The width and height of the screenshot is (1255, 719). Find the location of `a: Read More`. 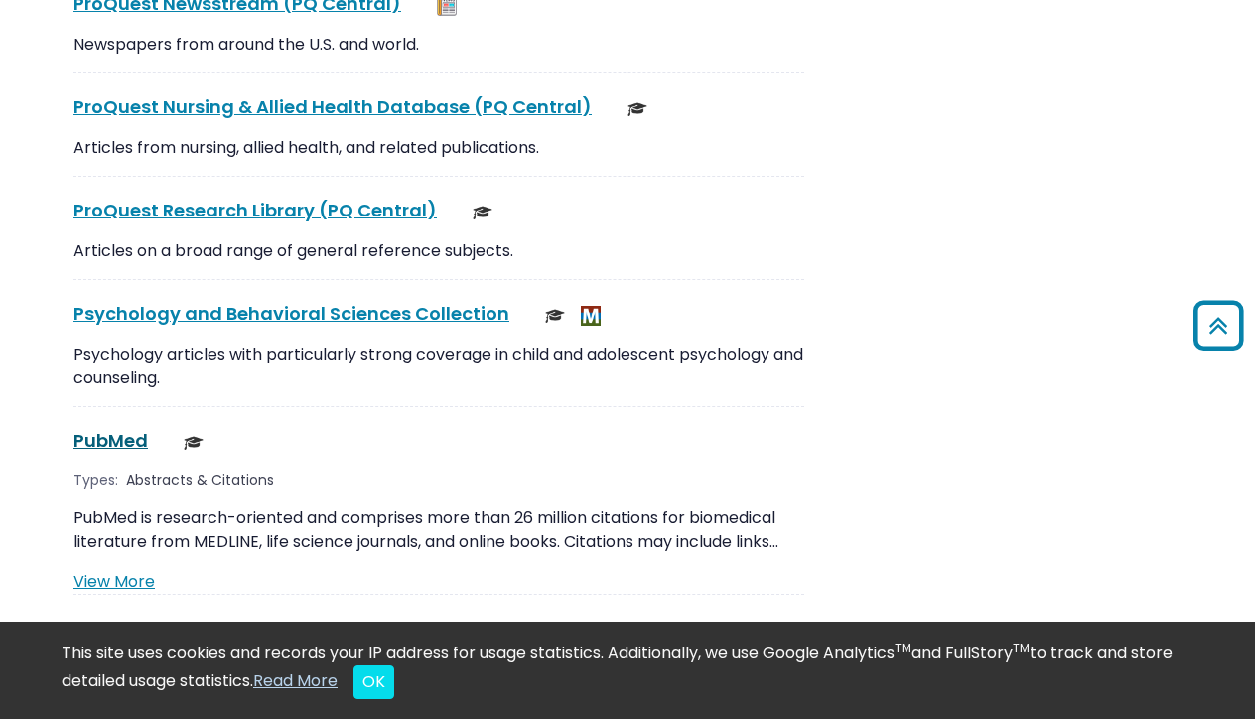

a: Read More is located at coordinates (295, 680).